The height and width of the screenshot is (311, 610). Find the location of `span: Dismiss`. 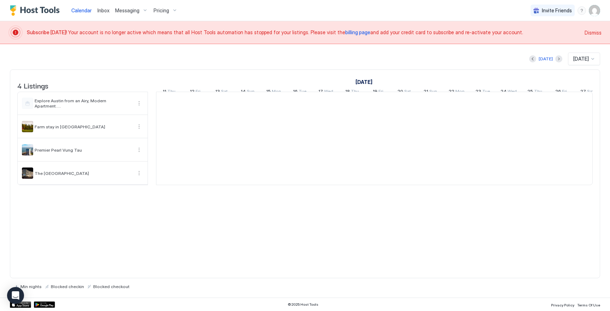

span: Dismiss is located at coordinates (593, 32).